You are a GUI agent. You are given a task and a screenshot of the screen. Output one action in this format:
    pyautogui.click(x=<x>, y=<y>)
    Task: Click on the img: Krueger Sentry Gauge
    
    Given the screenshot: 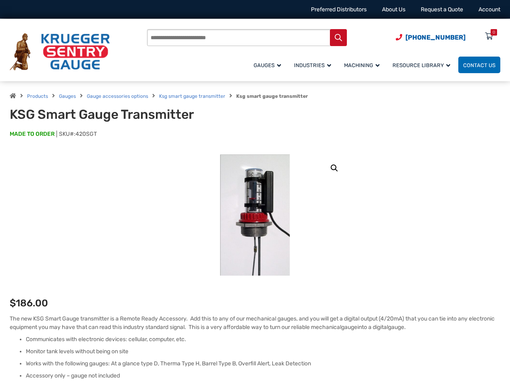 What is the action you would take?
    pyautogui.click(x=60, y=52)
    